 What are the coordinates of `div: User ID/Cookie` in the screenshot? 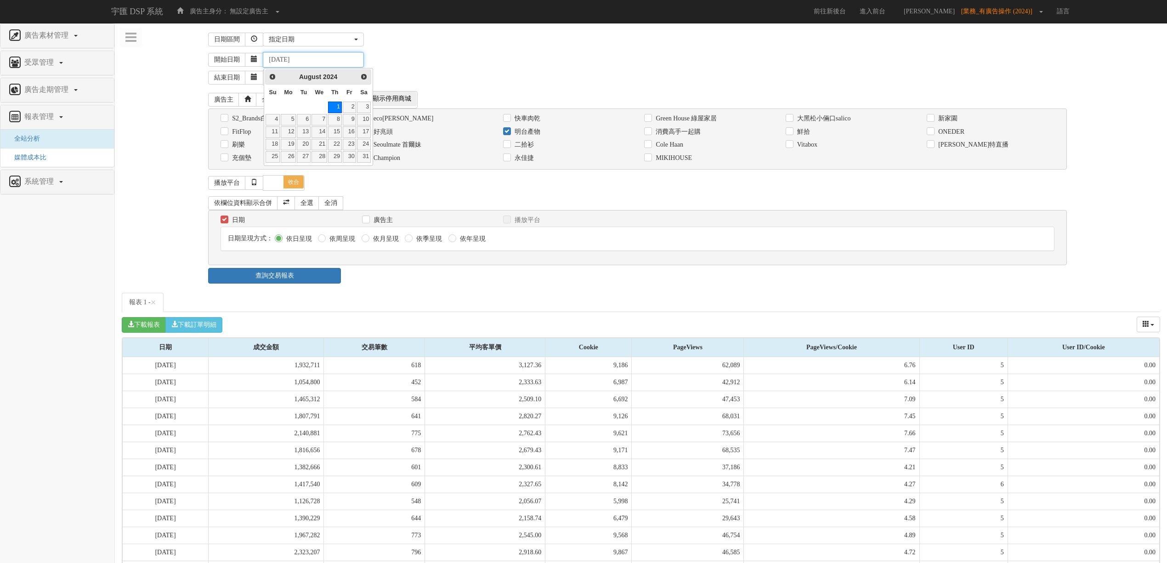 It's located at (1084, 347).